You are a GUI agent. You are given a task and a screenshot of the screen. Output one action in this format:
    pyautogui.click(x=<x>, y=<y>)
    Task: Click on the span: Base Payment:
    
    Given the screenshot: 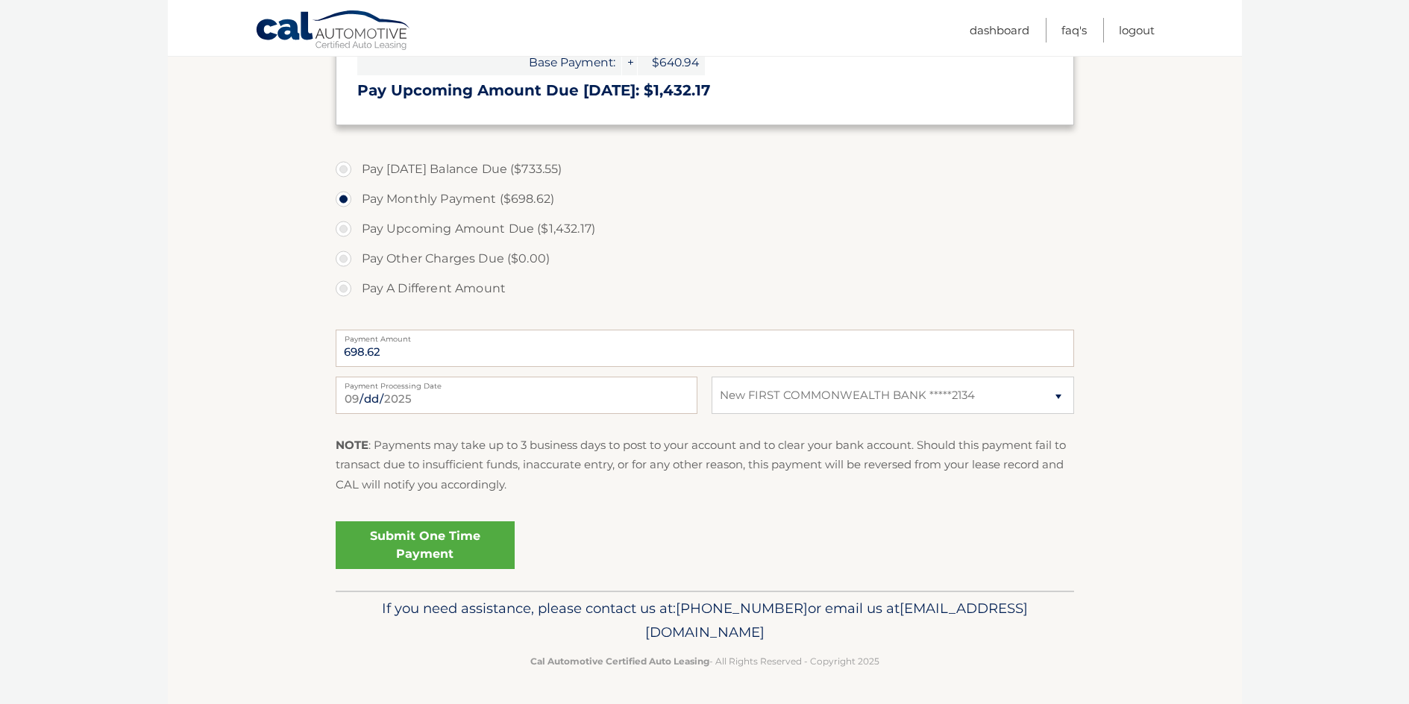 What is the action you would take?
    pyautogui.click(x=489, y=62)
    